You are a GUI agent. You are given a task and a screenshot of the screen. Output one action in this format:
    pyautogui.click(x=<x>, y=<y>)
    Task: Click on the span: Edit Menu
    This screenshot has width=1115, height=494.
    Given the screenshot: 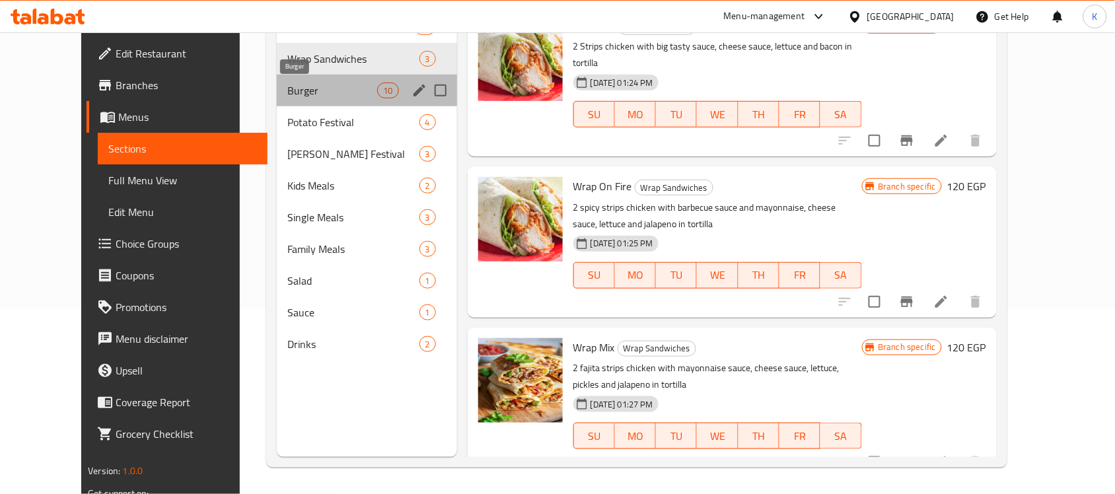 What is the action you would take?
    pyautogui.click(x=182, y=212)
    